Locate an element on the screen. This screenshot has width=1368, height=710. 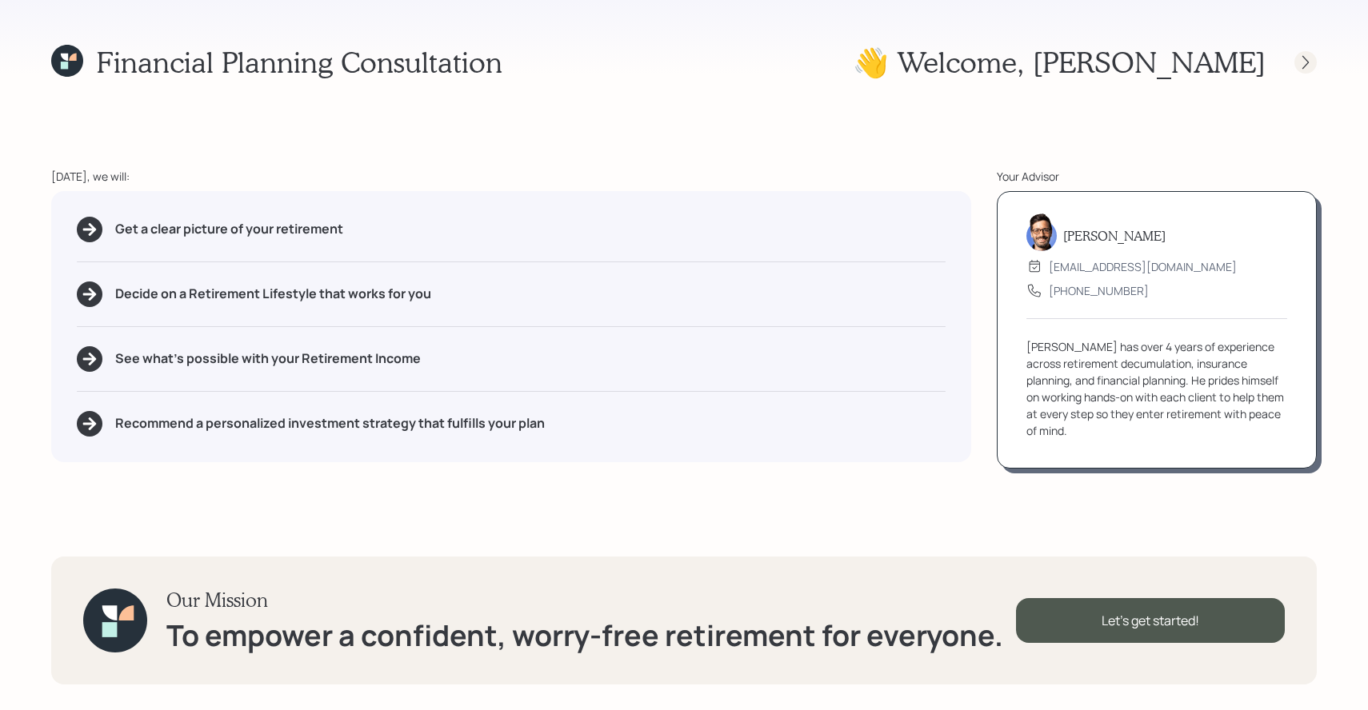
h5: Get a clear picture of your retirement is located at coordinates (229, 229).